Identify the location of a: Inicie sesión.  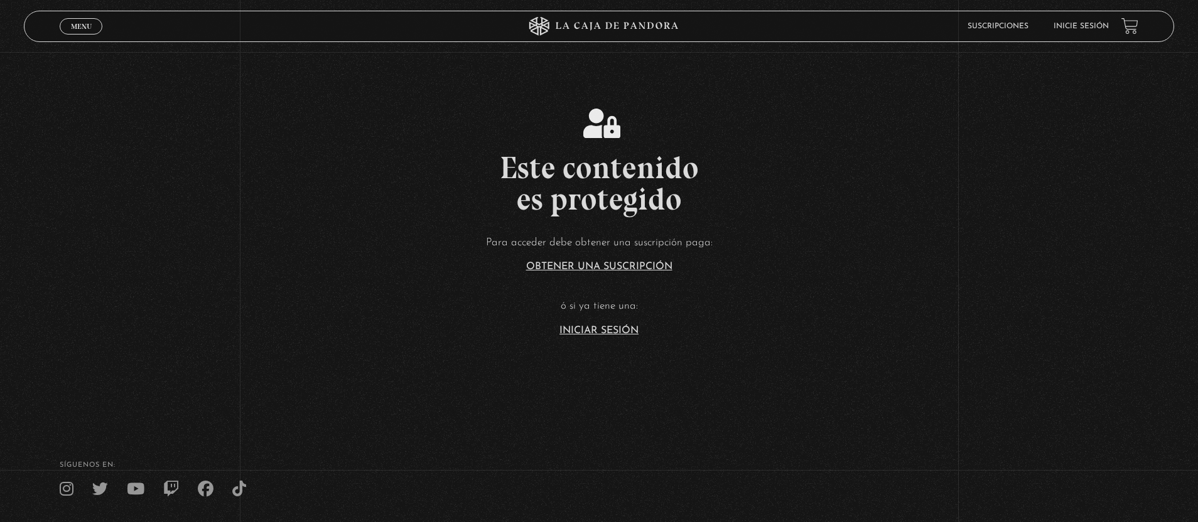
(1081, 26).